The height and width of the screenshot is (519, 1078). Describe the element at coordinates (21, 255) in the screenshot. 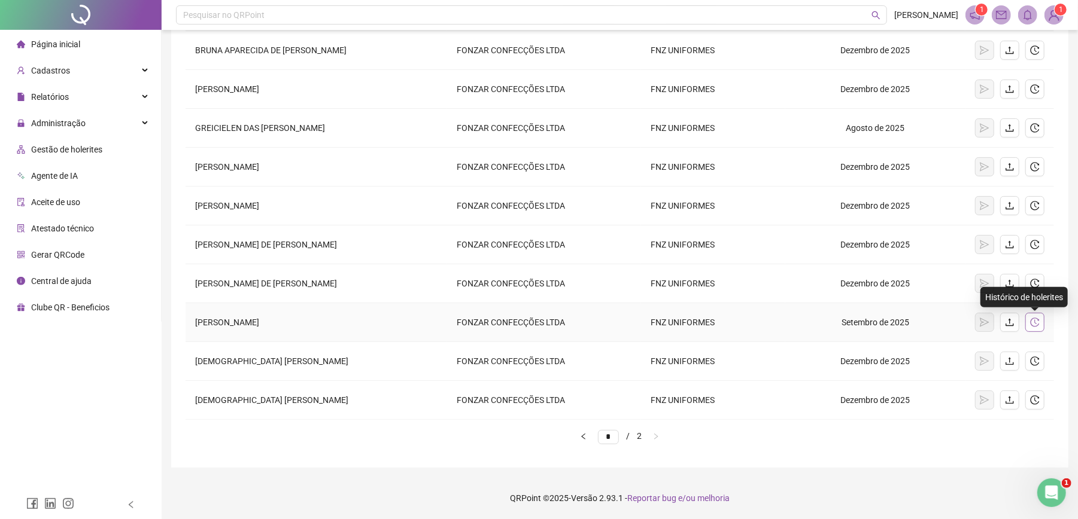

I see `span: qrcode` at that location.